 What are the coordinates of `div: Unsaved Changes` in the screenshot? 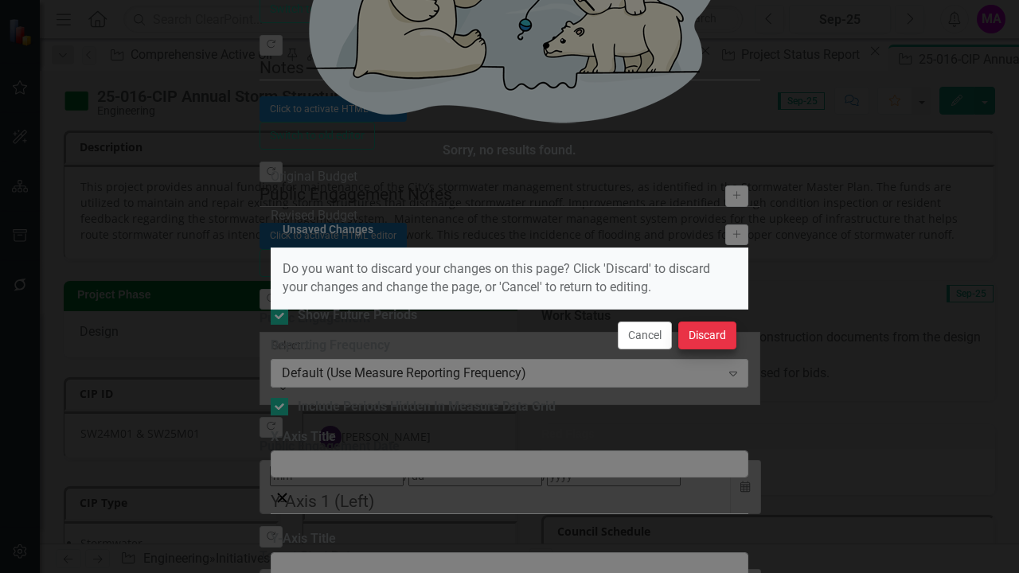 It's located at (328, 229).